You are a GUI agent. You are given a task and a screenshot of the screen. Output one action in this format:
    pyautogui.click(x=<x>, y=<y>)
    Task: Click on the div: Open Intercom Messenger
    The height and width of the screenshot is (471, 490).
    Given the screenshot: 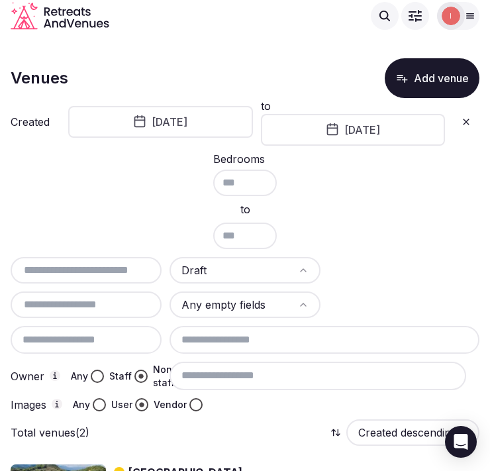 What is the action you would take?
    pyautogui.click(x=461, y=442)
    